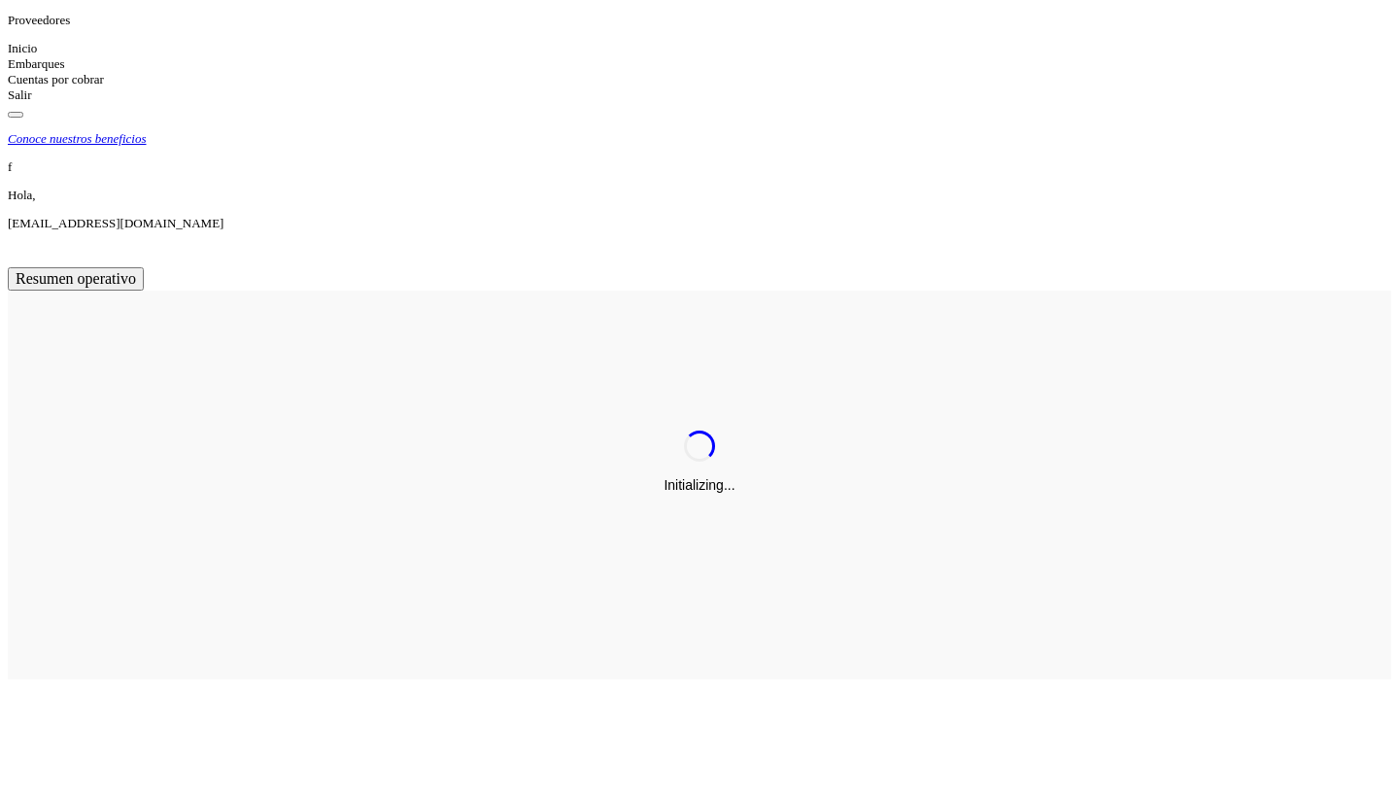  I want to click on div: Embarques, so click(700, 64).